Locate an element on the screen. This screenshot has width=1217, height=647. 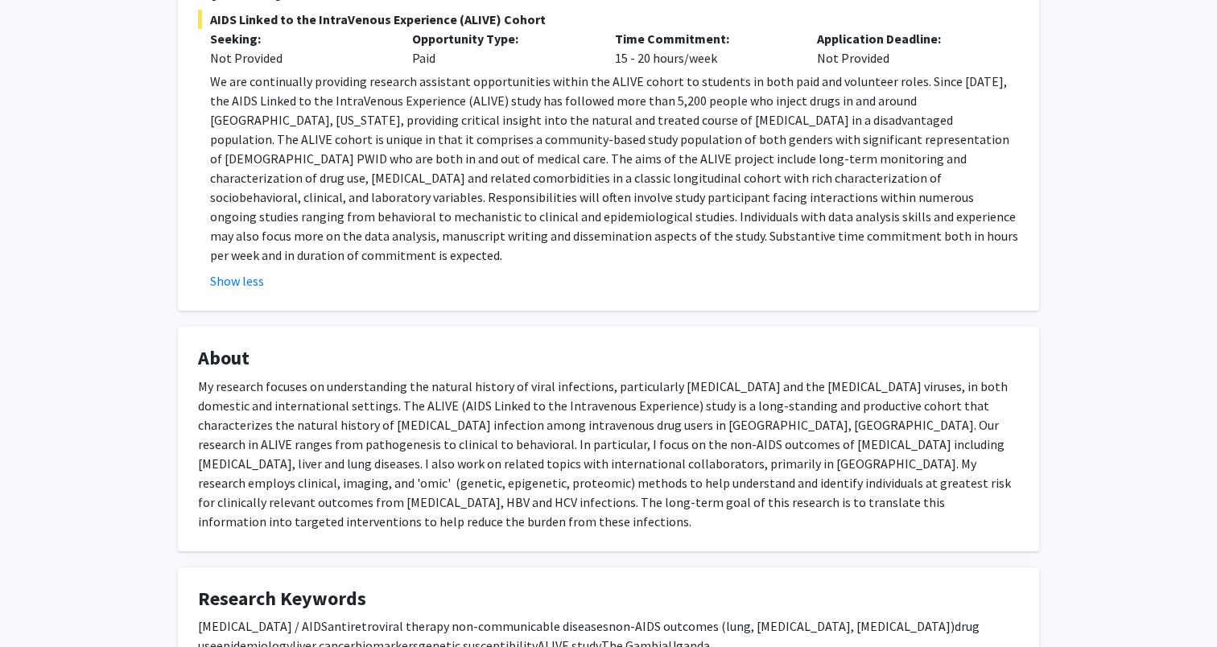
p: Time Commitment: is located at coordinates (703, 39).